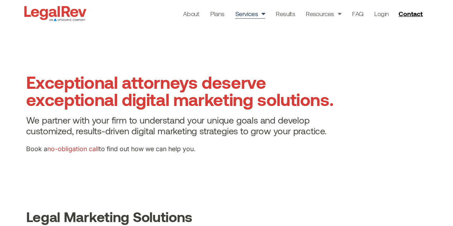 This screenshot has width=453, height=226. What do you see at coordinates (410, 14) in the screenshot?
I see `span: Contact` at bounding box center [410, 14].